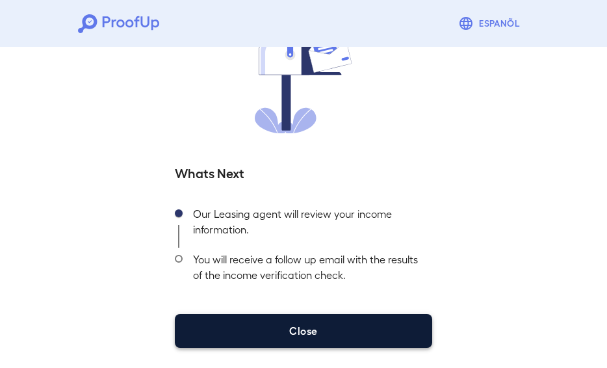  Describe the element at coordinates (304, 78) in the screenshot. I see `img: received.svg` at that location.